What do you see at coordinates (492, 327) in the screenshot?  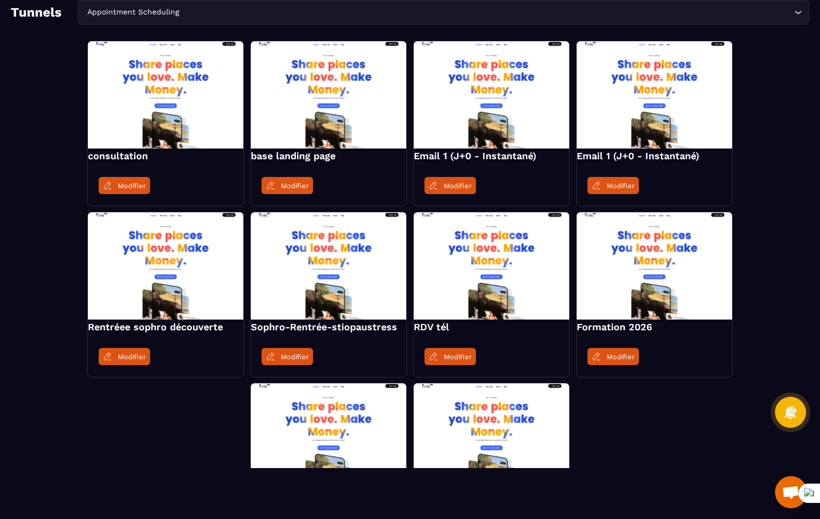 I see `h4: RDV tél` at bounding box center [492, 327].